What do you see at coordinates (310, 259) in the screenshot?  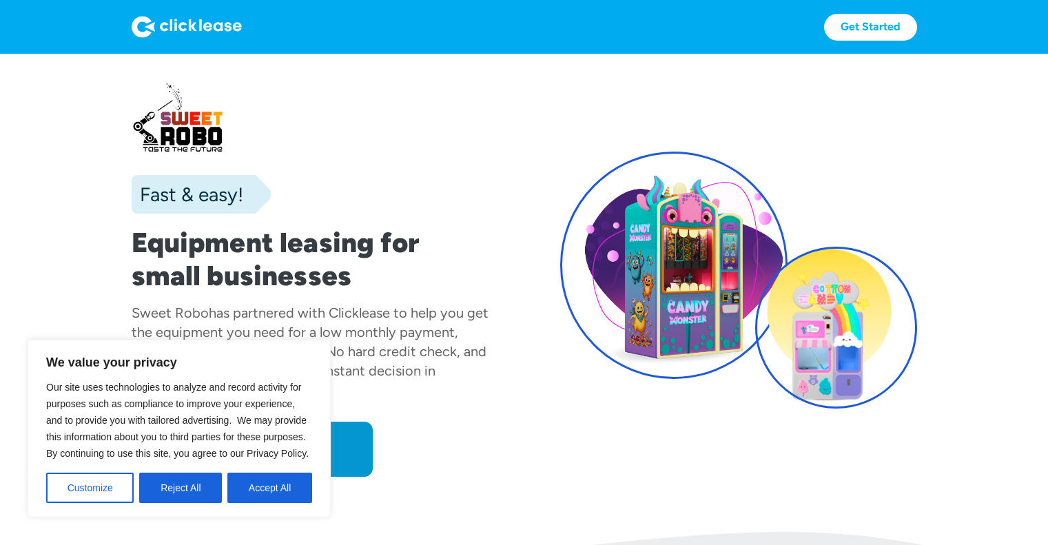 I see `h1: Equipment leasing for small businesses` at bounding box center [310, 259].